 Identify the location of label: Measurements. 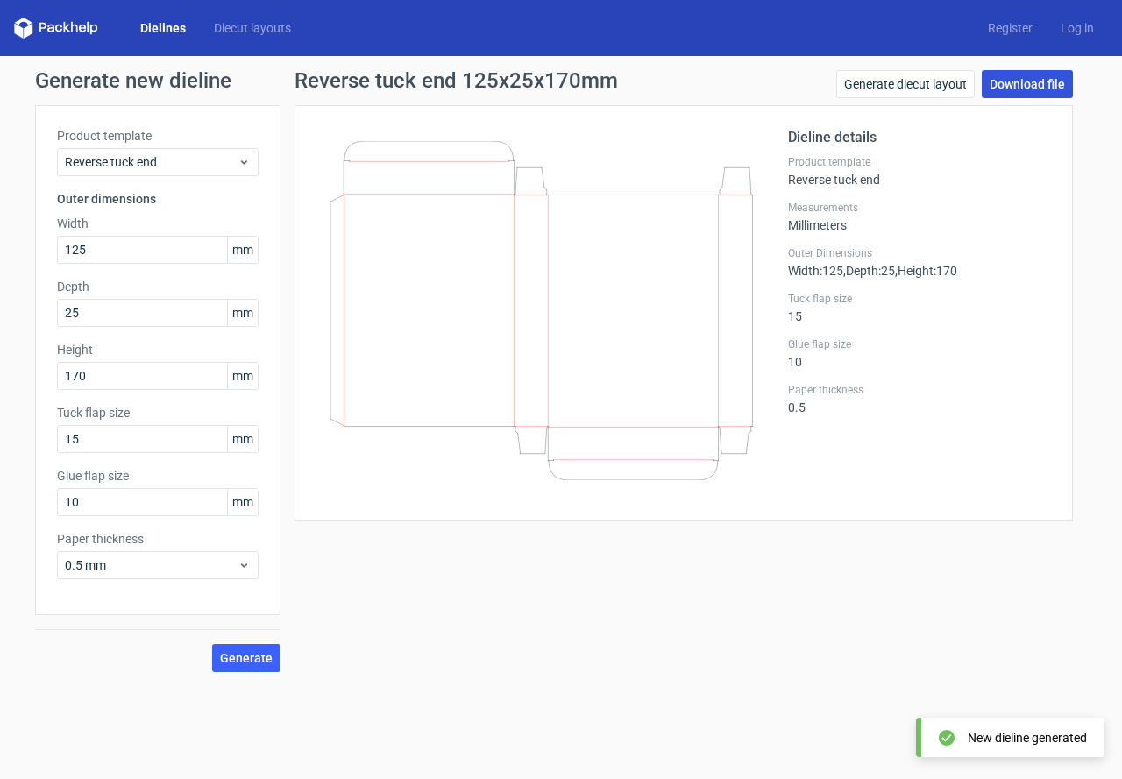
(919, 208).